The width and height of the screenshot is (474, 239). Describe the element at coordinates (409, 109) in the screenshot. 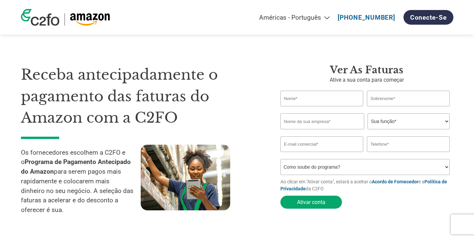

I see `div: Invalid last name or last name is too long` at that location.